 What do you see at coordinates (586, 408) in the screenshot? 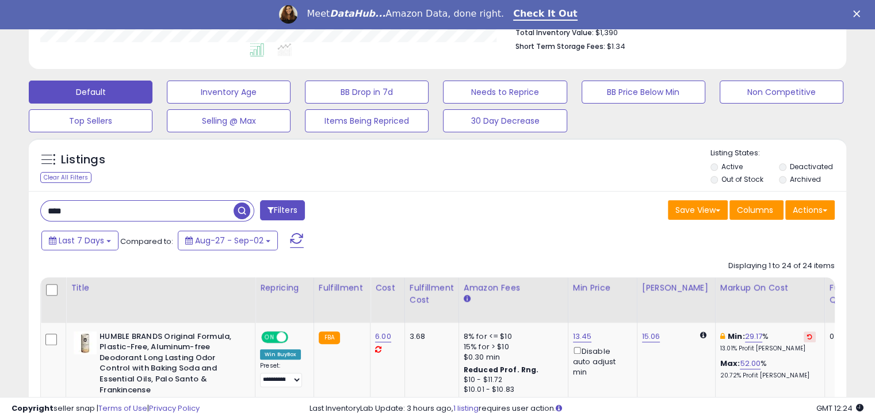
I see `div: Last InventoryLab Update: 3 hours ago, requires user action.` at bounding box center [586, 408].